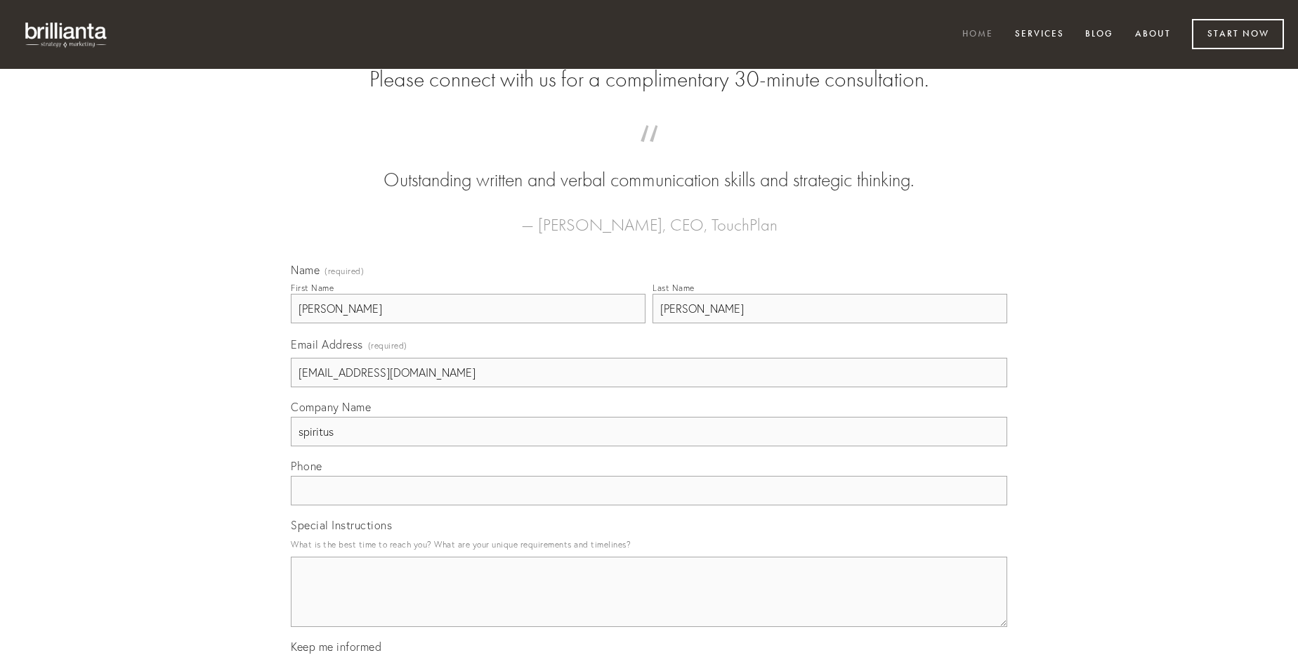 The height and width of the screenshot is (660, 1298). I want to click on div: Last Name, so click(674, 287).